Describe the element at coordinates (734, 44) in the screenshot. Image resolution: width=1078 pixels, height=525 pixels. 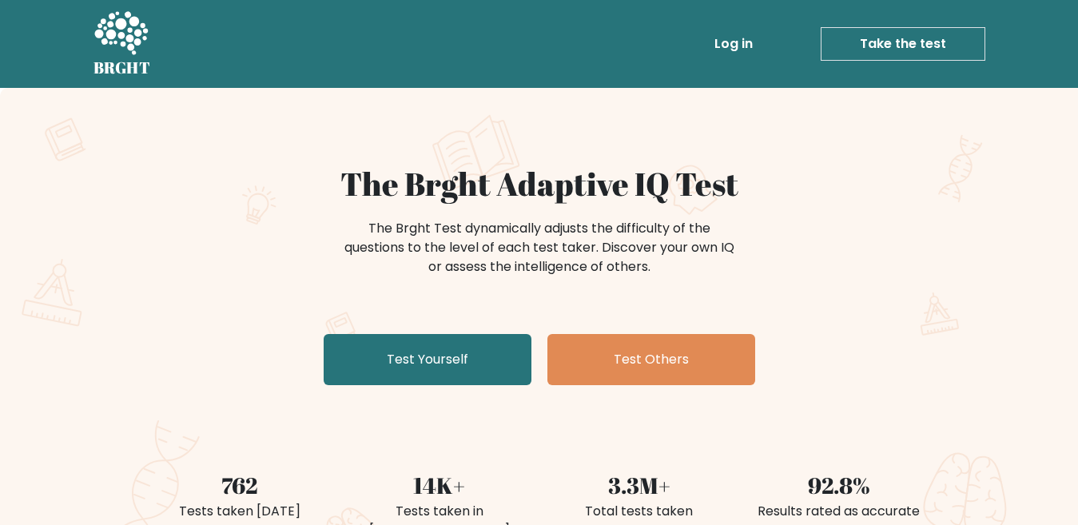
I see `a: Log in` at that location.